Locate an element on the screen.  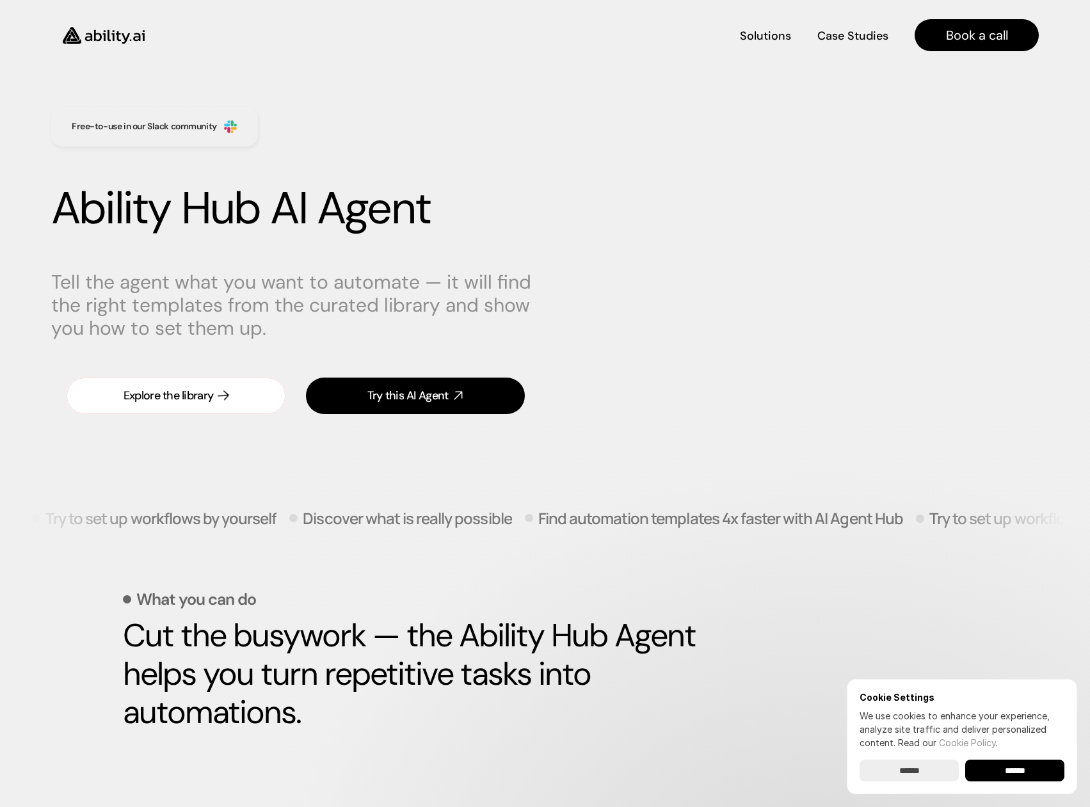
p: Try to set up workflows by yourself is located at coordinates (161, 518).